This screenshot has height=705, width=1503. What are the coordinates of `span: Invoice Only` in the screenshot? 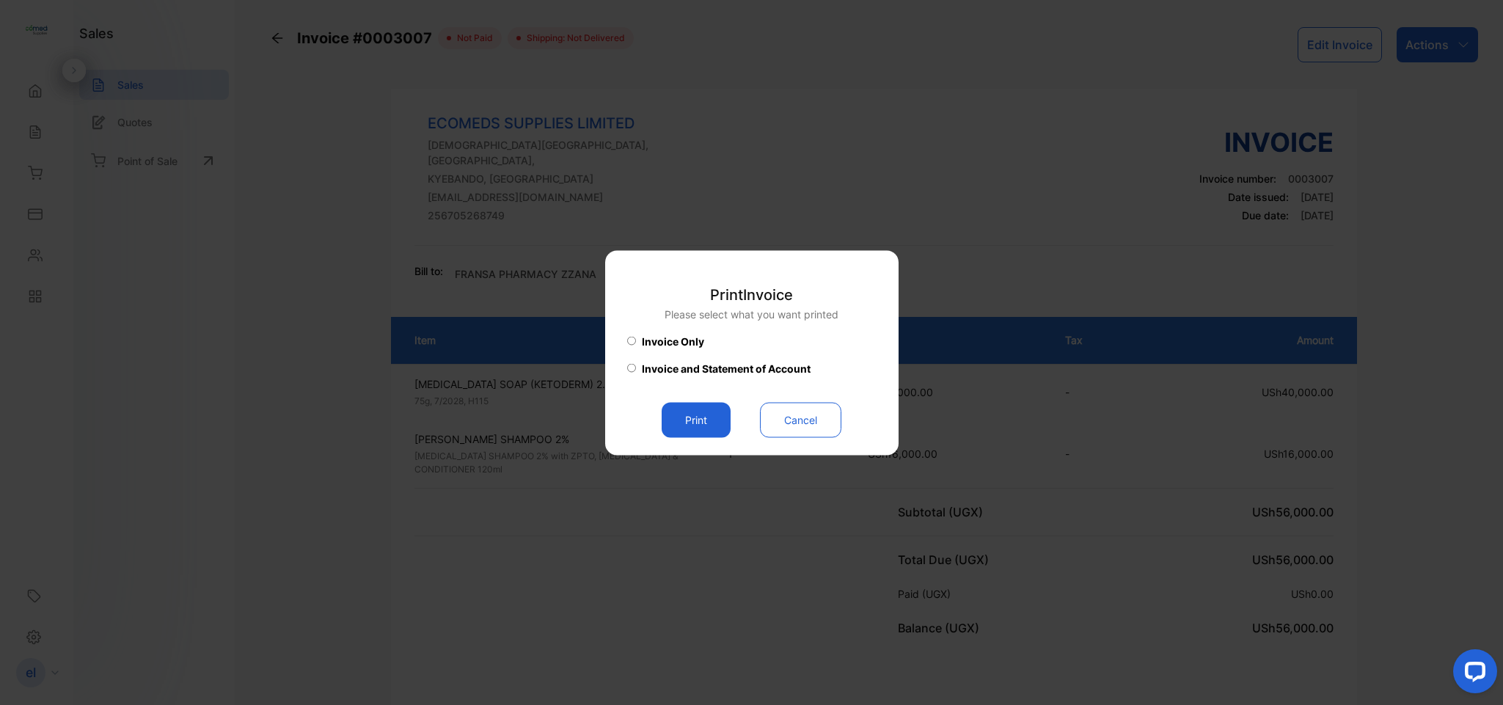 It's located at (673, 340).